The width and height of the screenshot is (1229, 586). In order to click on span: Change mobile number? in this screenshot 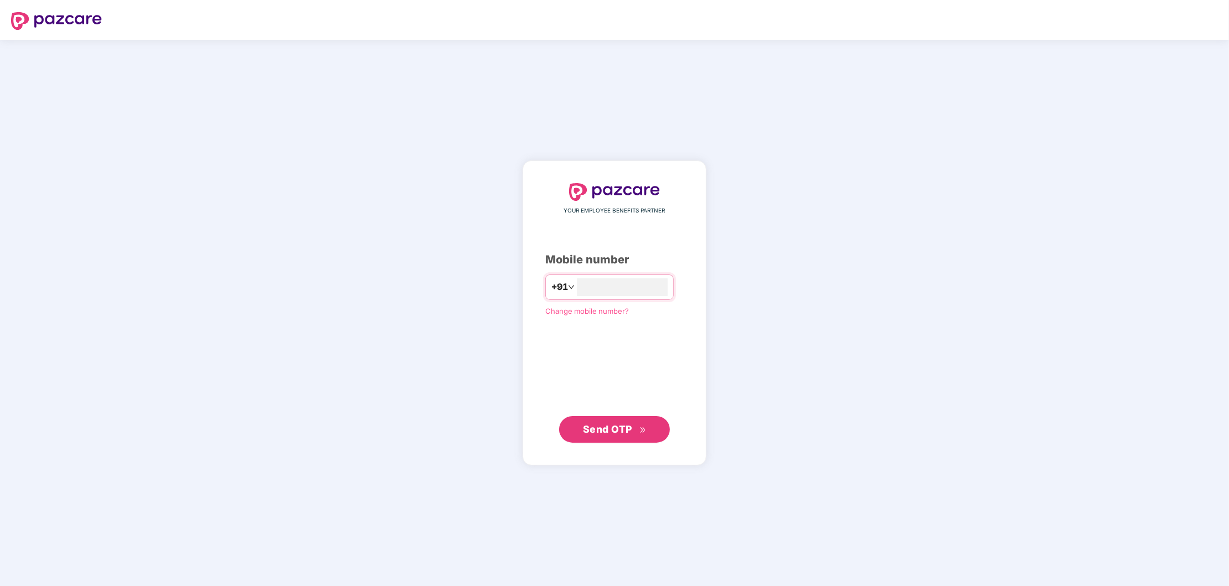, I will do `click(587, 311)`.